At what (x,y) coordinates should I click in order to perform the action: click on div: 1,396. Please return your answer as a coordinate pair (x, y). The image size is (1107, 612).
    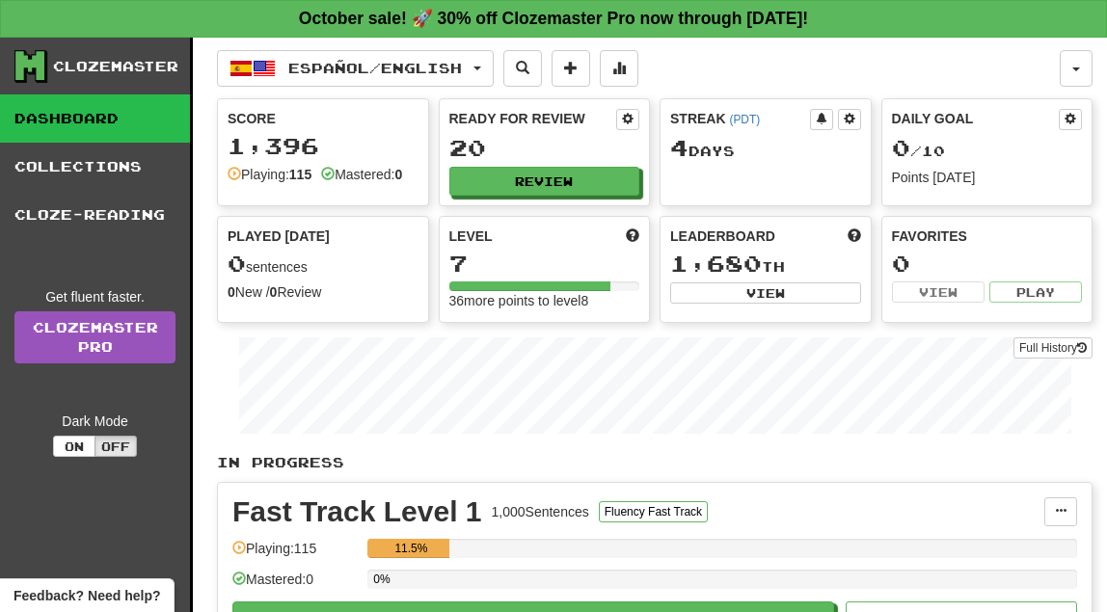
    Looking at the image, I should click on (323, 146).